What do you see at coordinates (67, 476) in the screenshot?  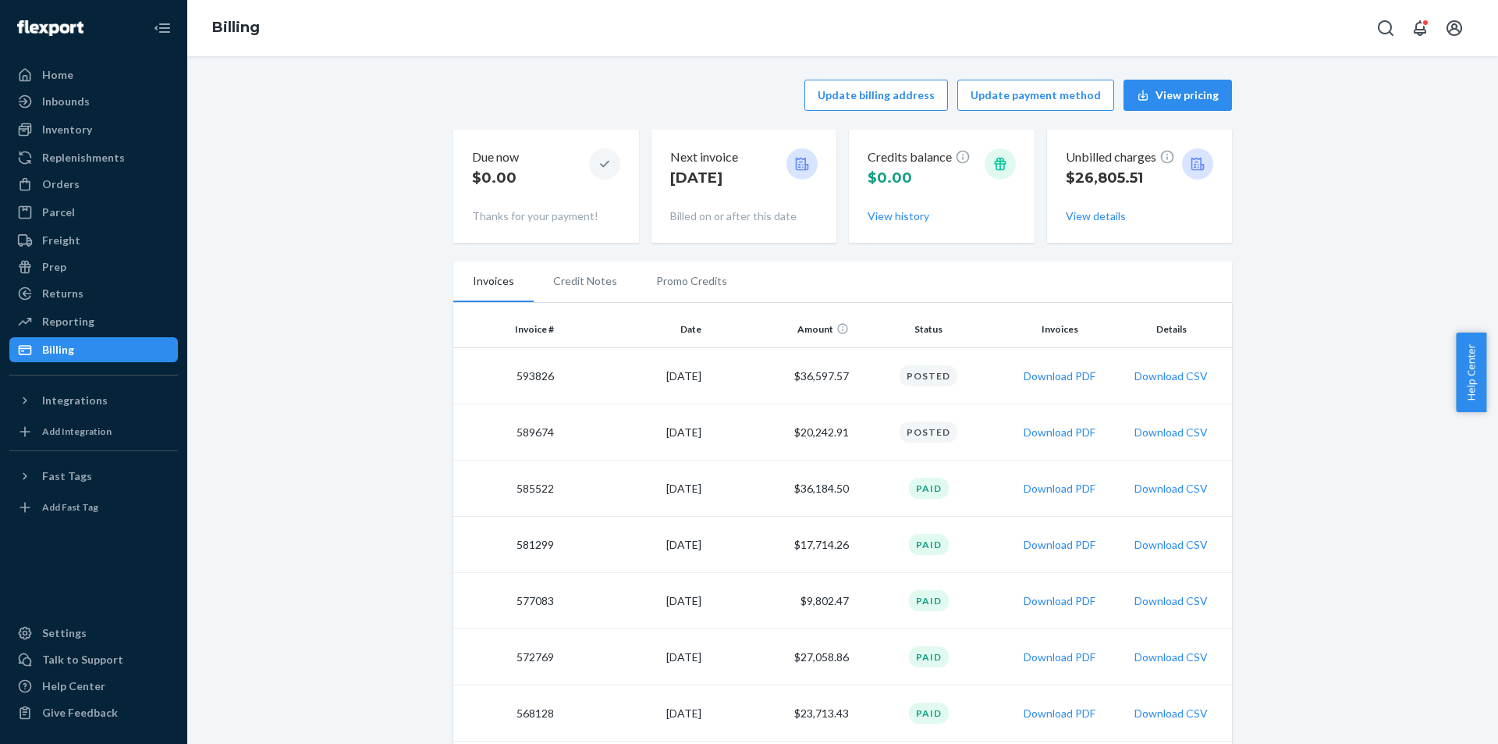 I see `div: Fast Tags` at bounding box center [67, 476].